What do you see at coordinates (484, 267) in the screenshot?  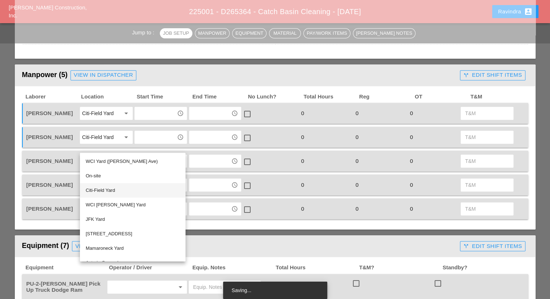 I see `span: Standby?` at bounding box center [484, 267].